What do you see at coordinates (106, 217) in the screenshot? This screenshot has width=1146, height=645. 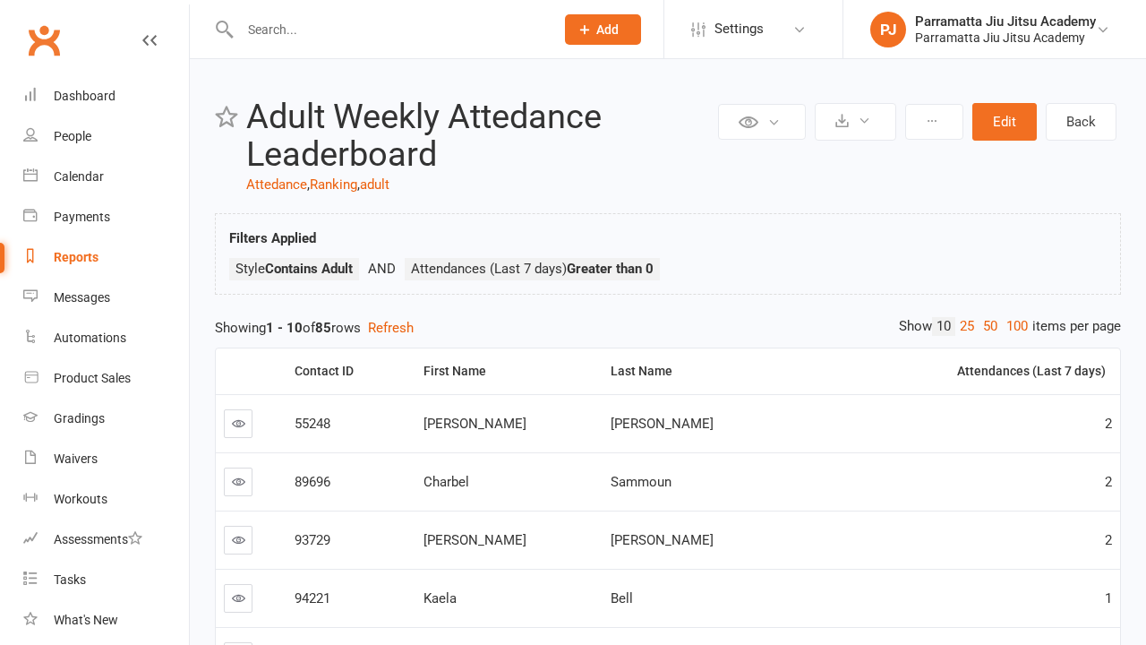 I see `a: Payments` at bounding box center [106, 217].